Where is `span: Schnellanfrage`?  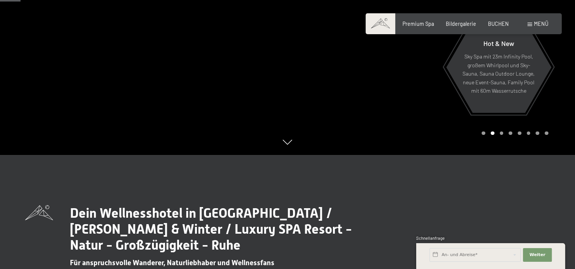 span: Schnellanfrage is located at coordinates (430, 238).